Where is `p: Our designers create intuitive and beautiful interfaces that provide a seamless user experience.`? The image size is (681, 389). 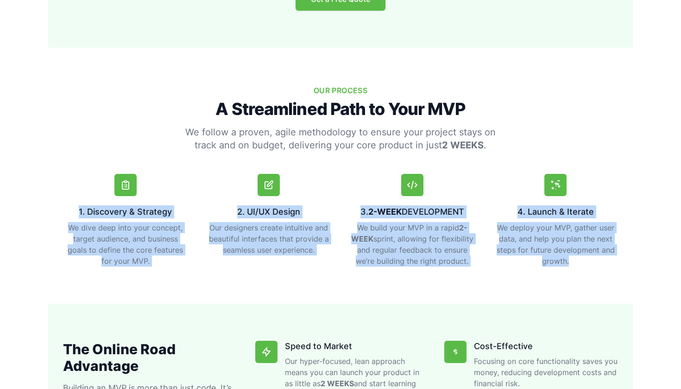
p: Our designers create intuitive and beautiful interfaces that provide a seamless user experience. is located at coordinates (269, 239).